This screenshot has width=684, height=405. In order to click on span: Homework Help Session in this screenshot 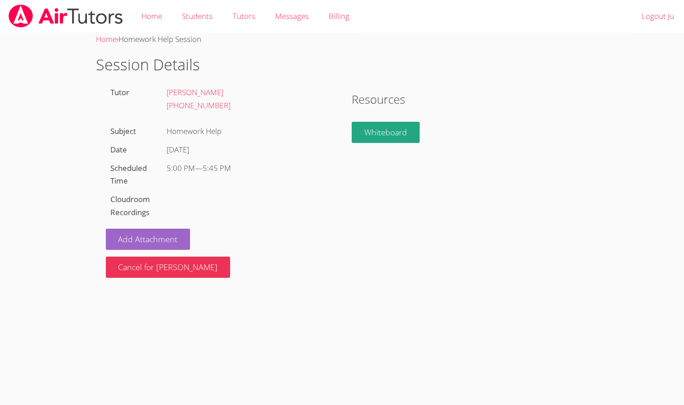, I will do `click(160, 39)`.